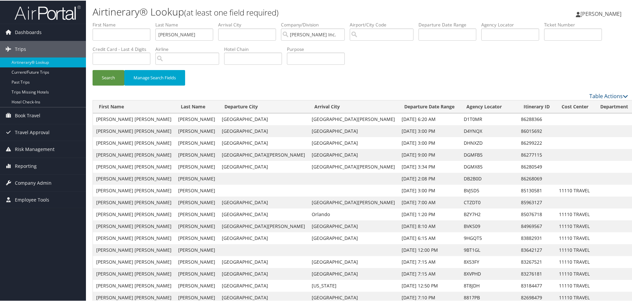  Describe the element at coordinates (315, 24) in the screenshot. I see `label: Company/Division` at that location.